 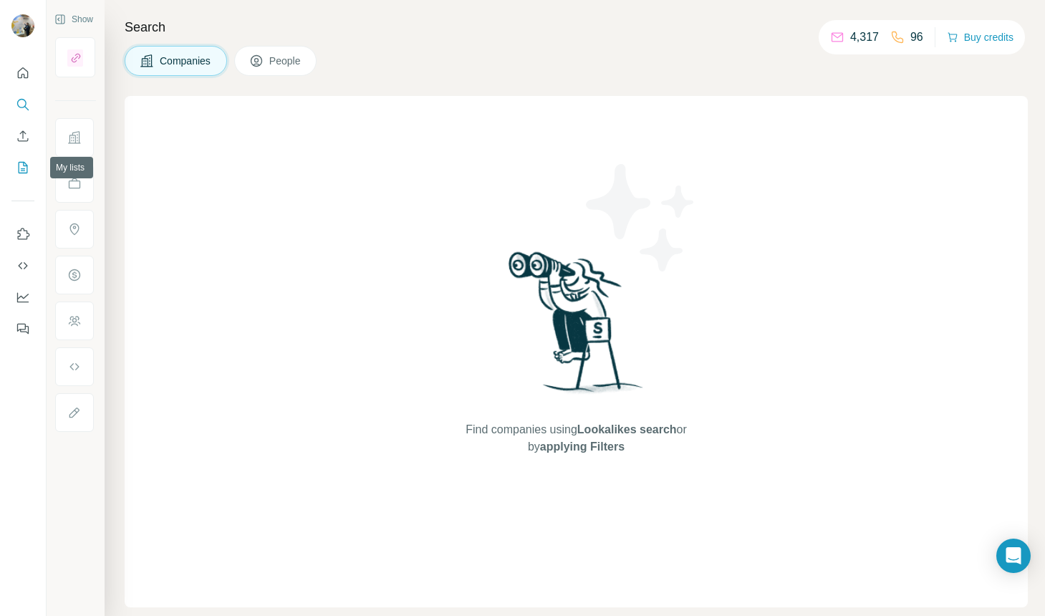 What do you see at coordinates (917, 37) in the screenshot?
I see `p: 96` at bounding box center [917, 37].